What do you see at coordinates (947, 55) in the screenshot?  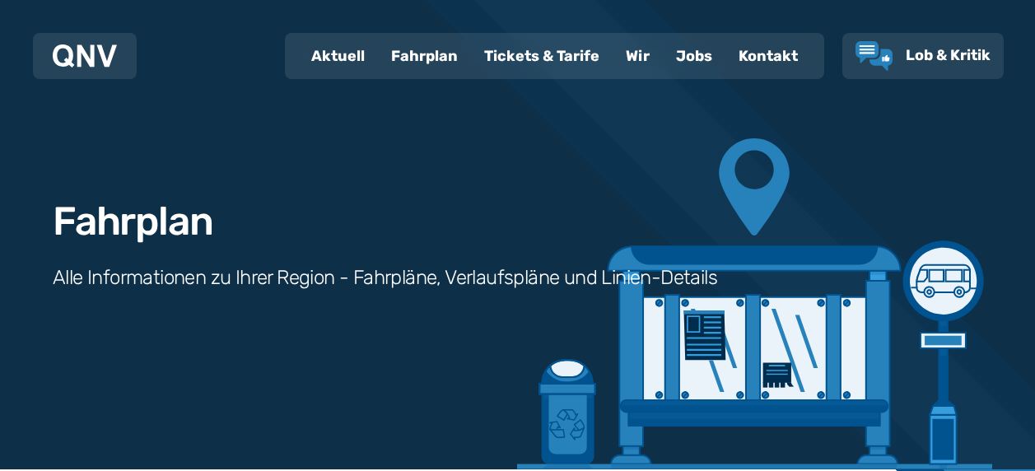 I see `span: Lob & Kritik` at bounding box center [947, 55].